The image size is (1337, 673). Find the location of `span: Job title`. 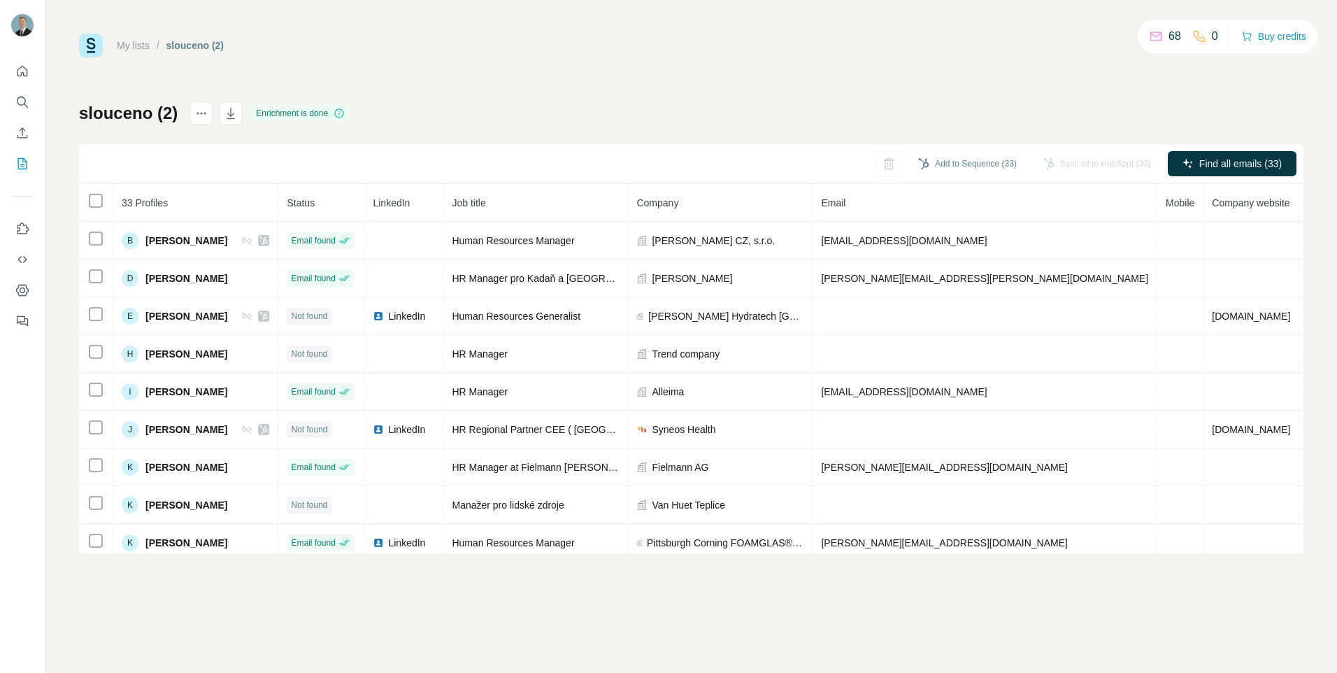

span: Job title is located at coordinates (469, 203).